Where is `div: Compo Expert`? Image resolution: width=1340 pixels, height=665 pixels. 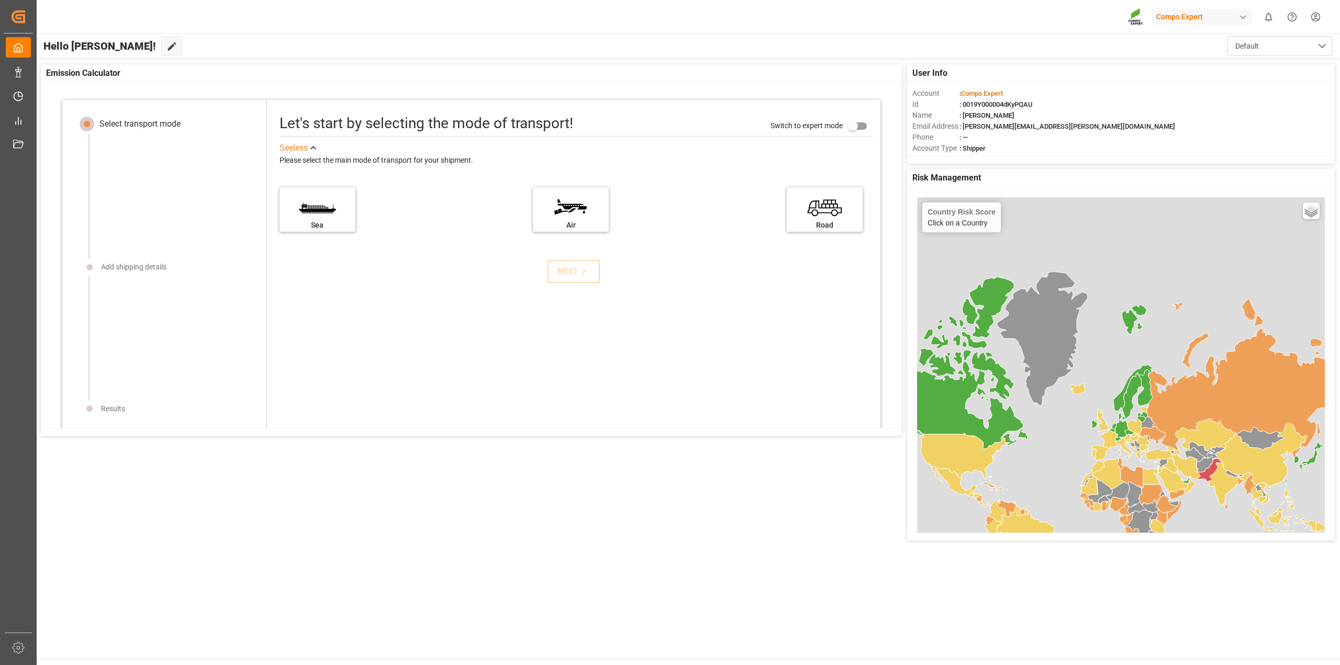 div: Compo Expert is located at coordinates (1203, 17).